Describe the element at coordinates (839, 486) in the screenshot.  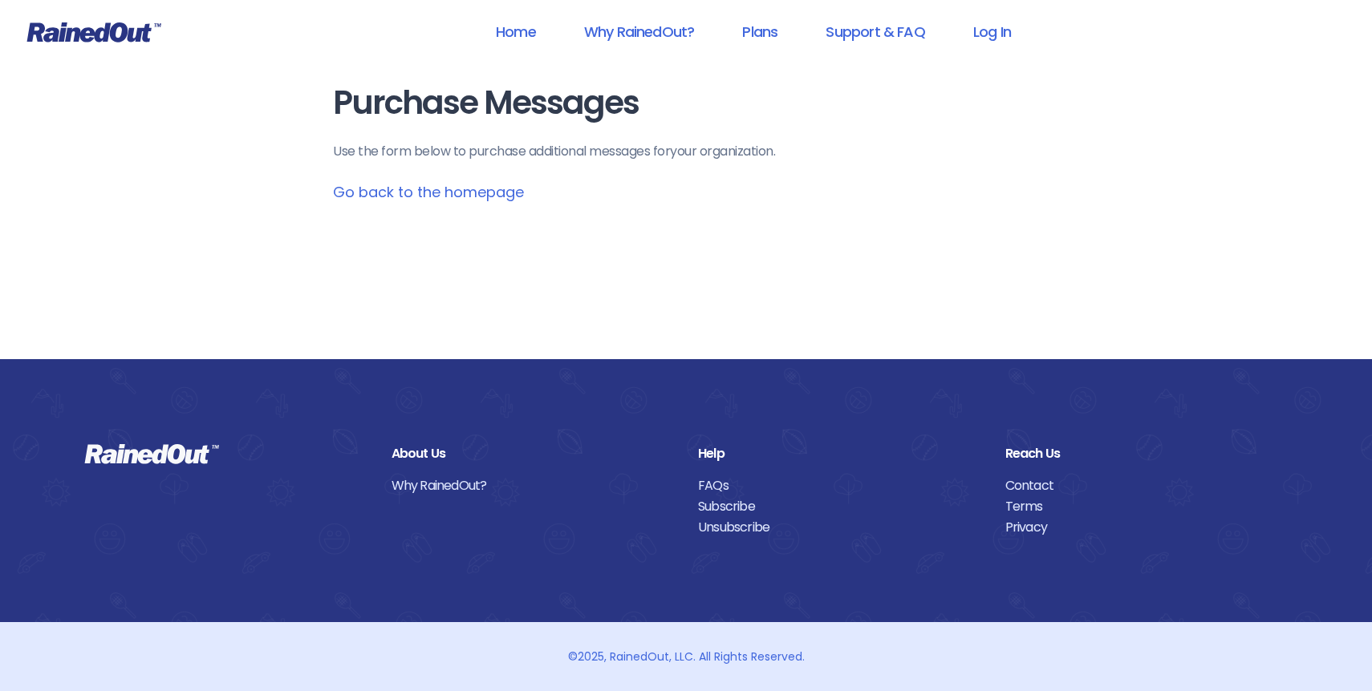
I see `a: FAQs` at that location.